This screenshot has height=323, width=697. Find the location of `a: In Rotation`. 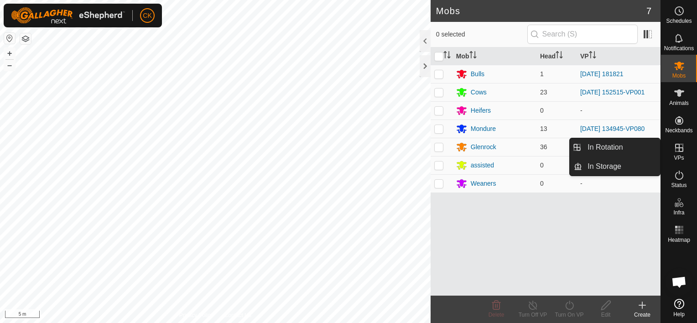

a: In Rotation is located at coordinates (621, 147).